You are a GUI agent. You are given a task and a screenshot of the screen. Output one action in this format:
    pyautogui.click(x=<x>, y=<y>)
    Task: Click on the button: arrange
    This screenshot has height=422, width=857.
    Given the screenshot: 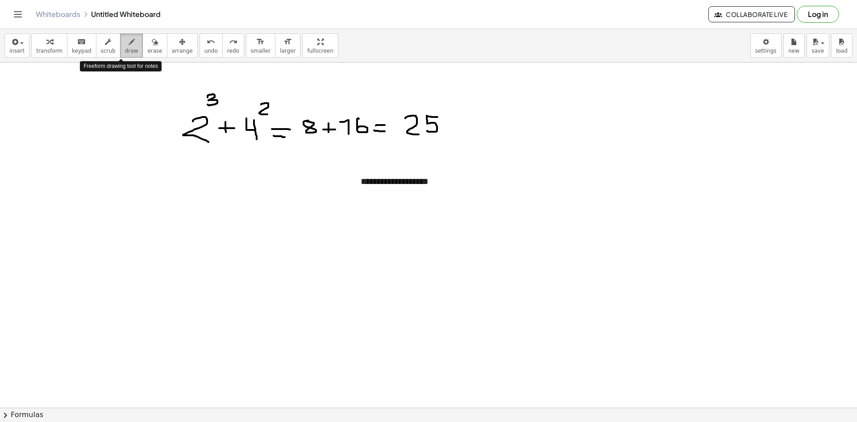 What is the action you would take?
    pyautogui.click(x=182, y=46)
    